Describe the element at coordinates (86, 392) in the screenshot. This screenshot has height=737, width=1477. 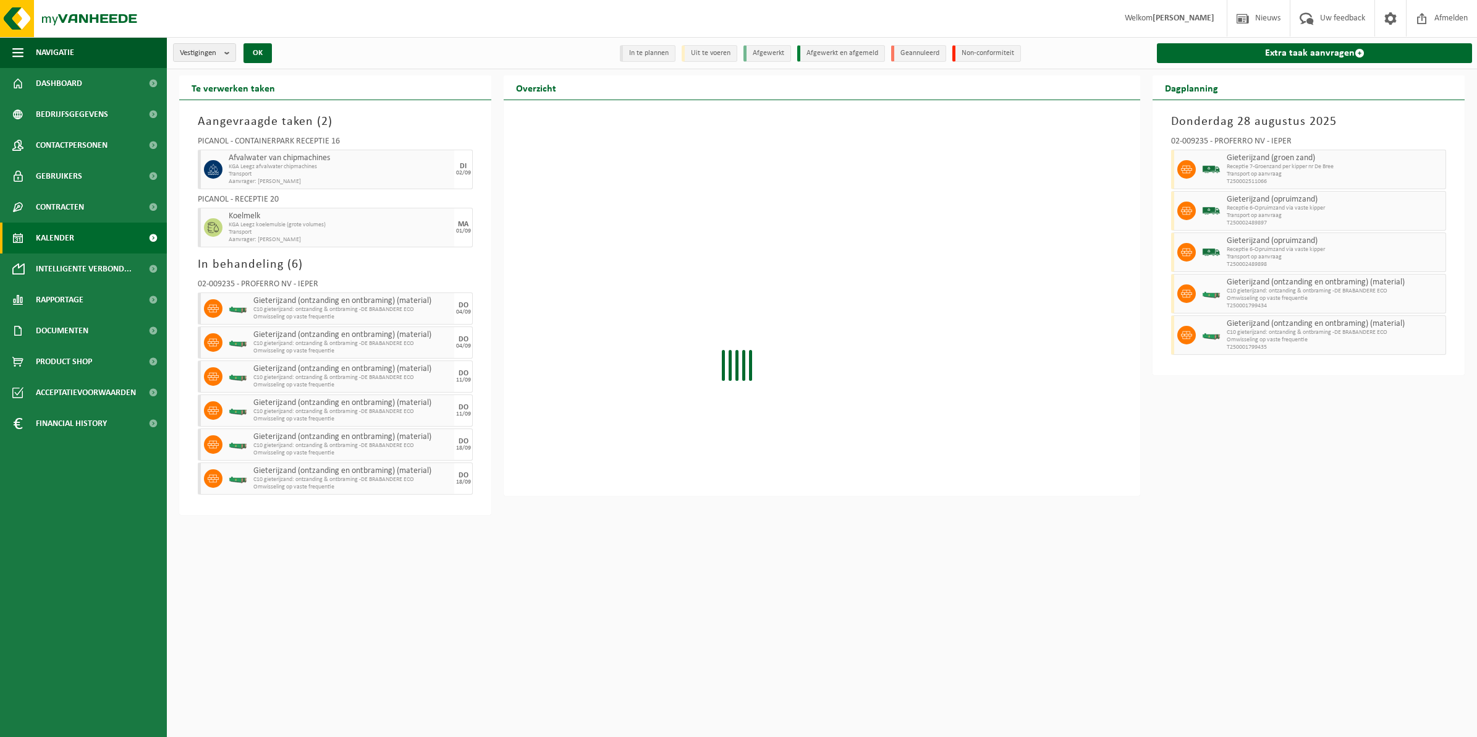
I see `span: Acceptatievoorwaarden` at that location.